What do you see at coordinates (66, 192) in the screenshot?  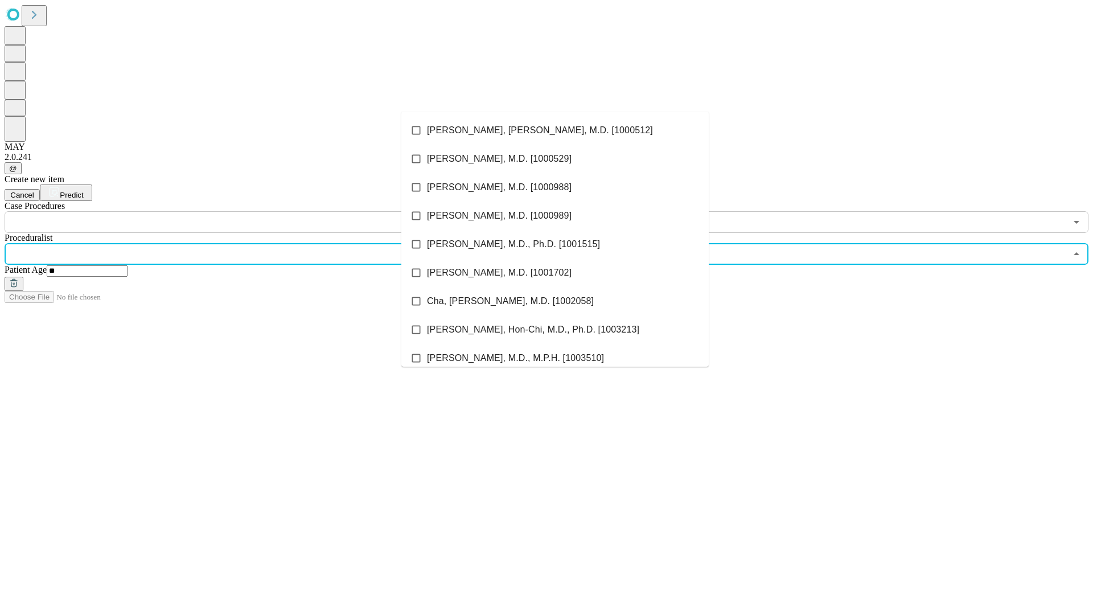 I see `button: Predict` at bounding box center [66, 192].